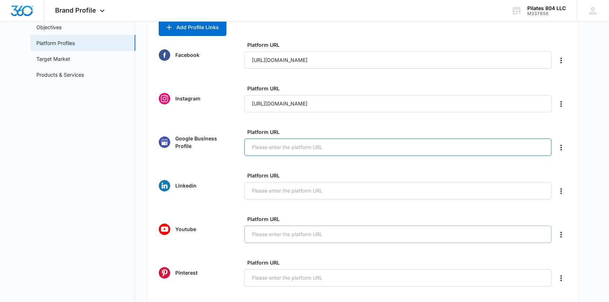  I want to click on p: Pinterest, so click(186, 272).